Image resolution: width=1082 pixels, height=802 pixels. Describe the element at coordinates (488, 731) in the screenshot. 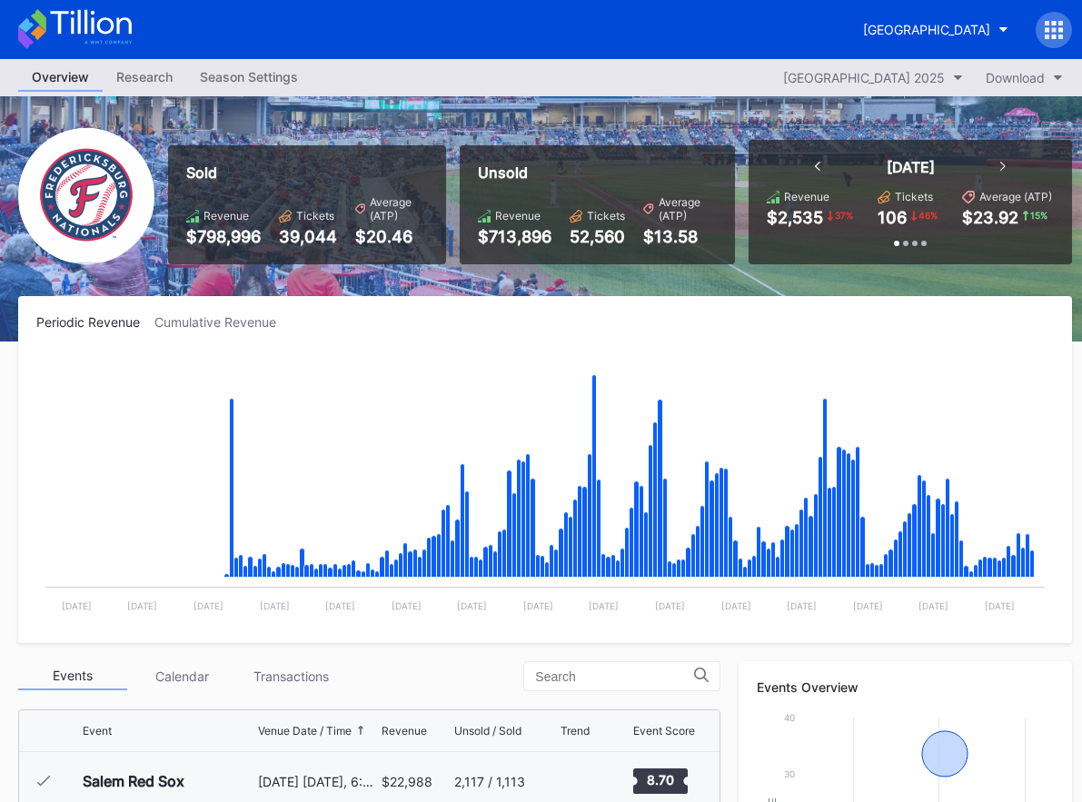

I see `div: Unsold / Sold` at that location.